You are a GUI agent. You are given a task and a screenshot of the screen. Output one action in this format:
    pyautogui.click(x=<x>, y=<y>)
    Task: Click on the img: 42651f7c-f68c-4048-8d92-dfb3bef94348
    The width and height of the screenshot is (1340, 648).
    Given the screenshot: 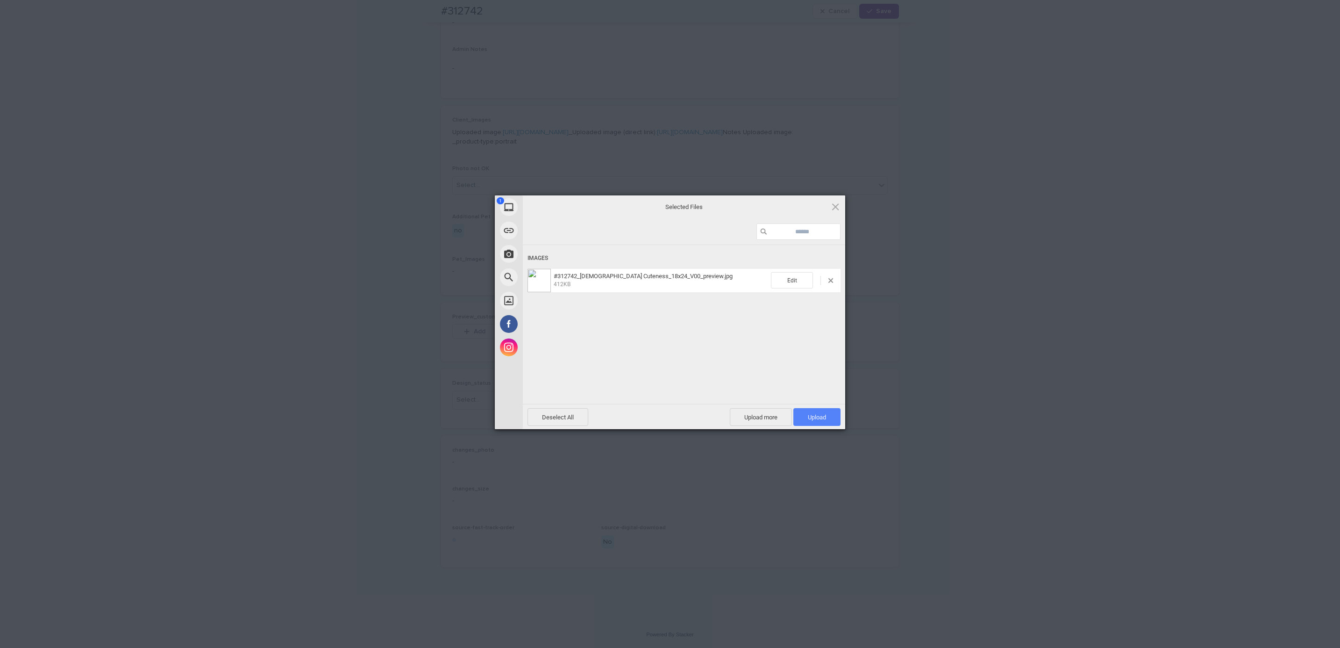 What is the action you would take?
    pyautogui.click(x=539, y=280)
    